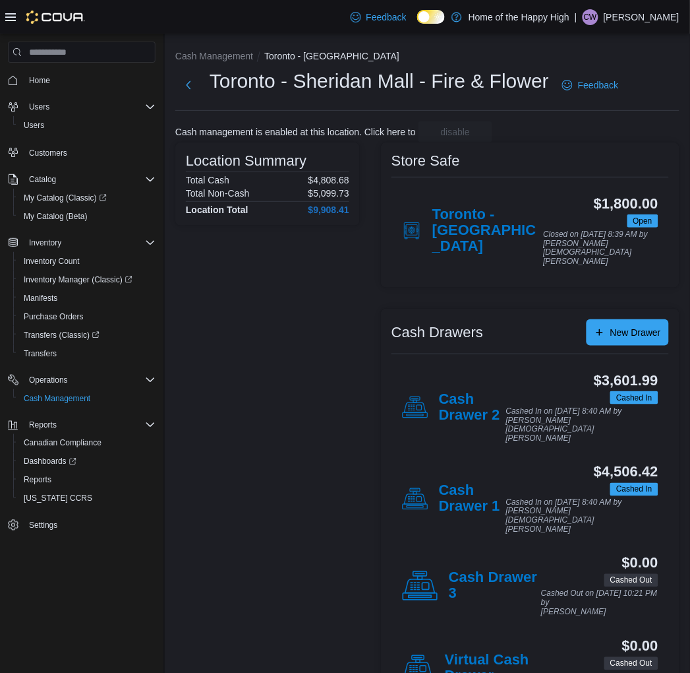 The height and width of the screenshot is (673, 690). I want to click on p: $4,808.68, so click(329, 180).